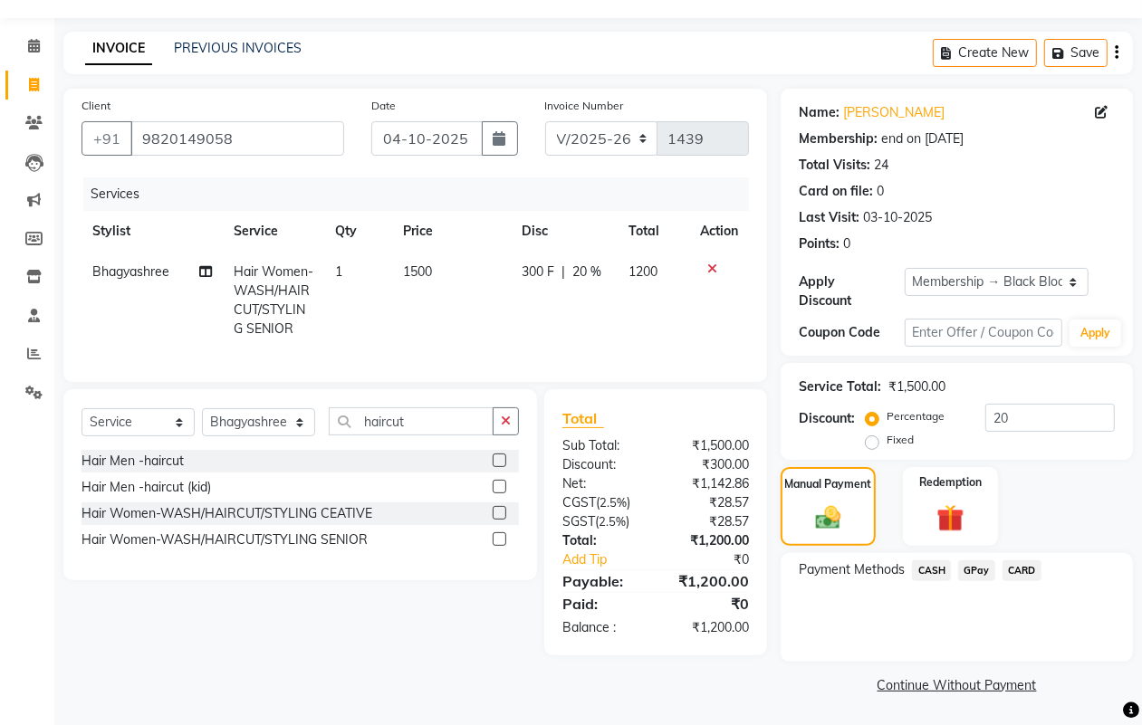  I want to click on div: Paid:, so click(602, 604).